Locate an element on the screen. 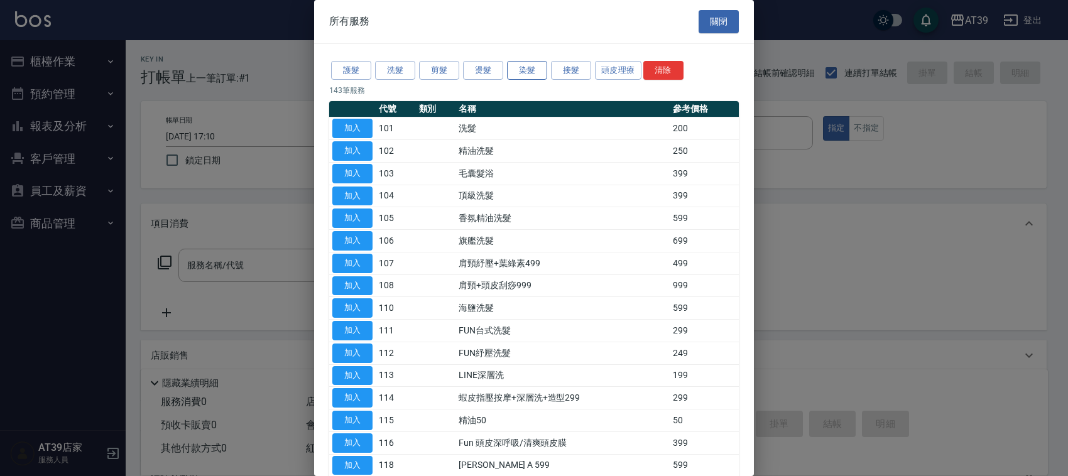 The width and height of the screenshot is (1068, 476). td: 108 is located at coordinates (396, 286).